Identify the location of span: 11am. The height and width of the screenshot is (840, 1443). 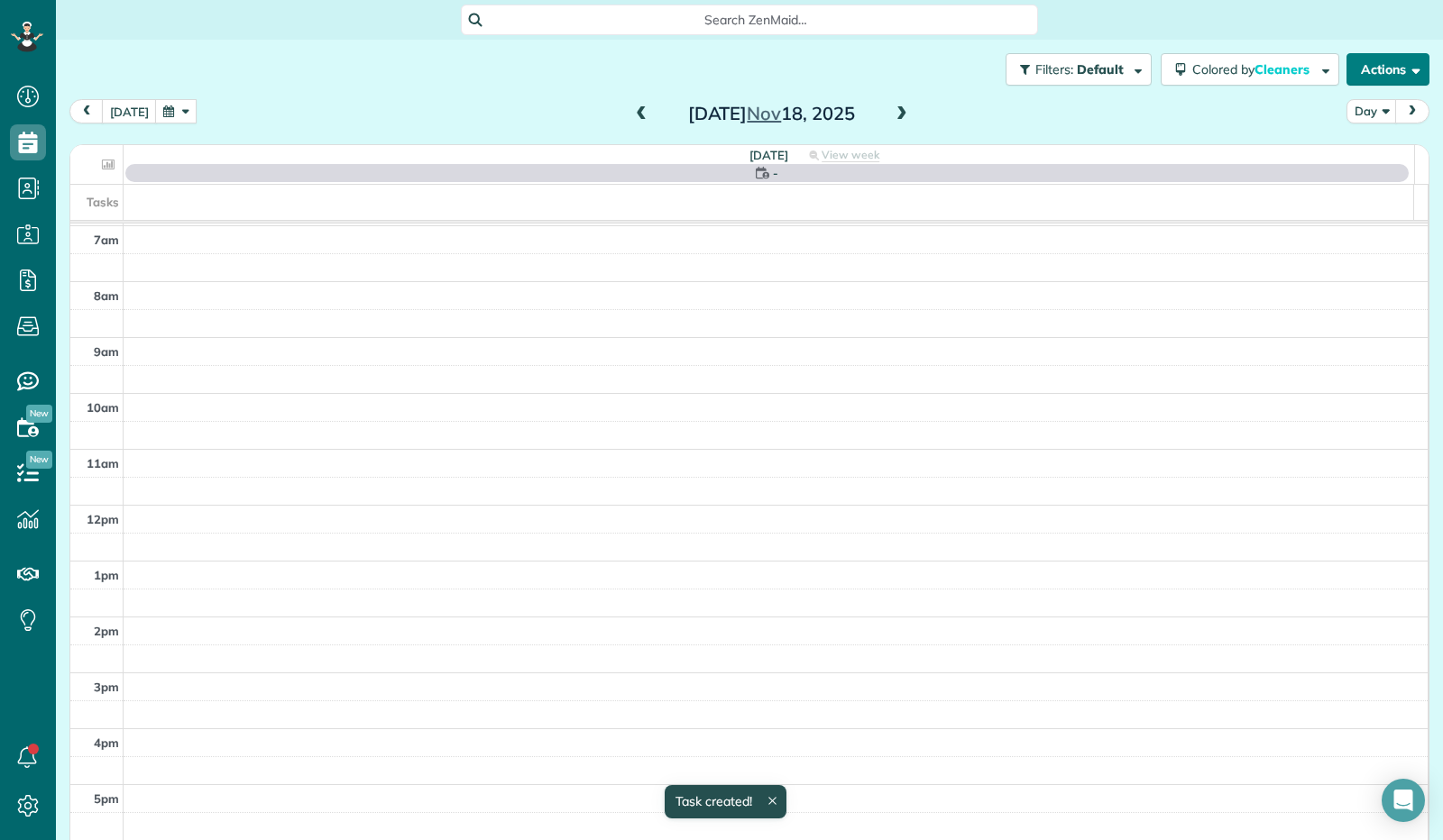
(103, 464).